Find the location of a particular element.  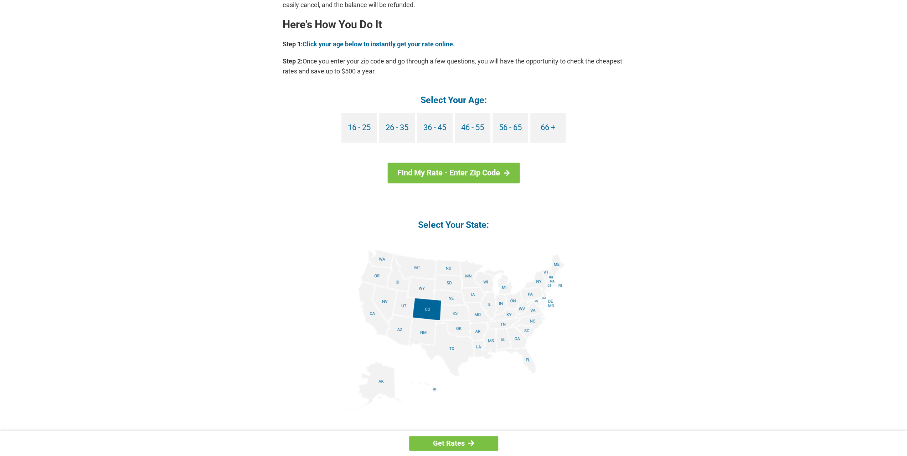

img: states is located at coordinates (454, 329).